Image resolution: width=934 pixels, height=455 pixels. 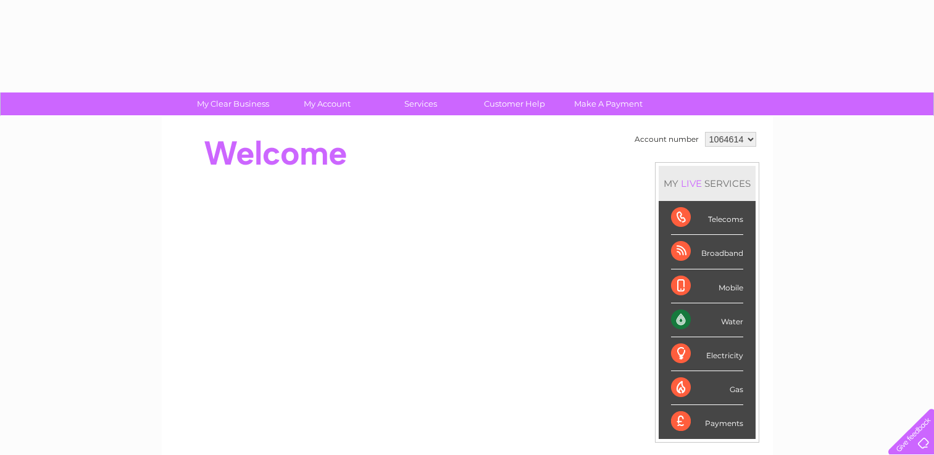 I want to click on a: My Account, so click(x=326, y=104).